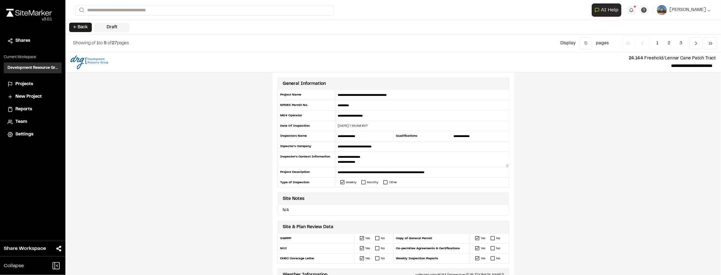  Describe the element at coordinates (307, 105) in the screenshot. I see `div: NPDES Permit No.` at that location.